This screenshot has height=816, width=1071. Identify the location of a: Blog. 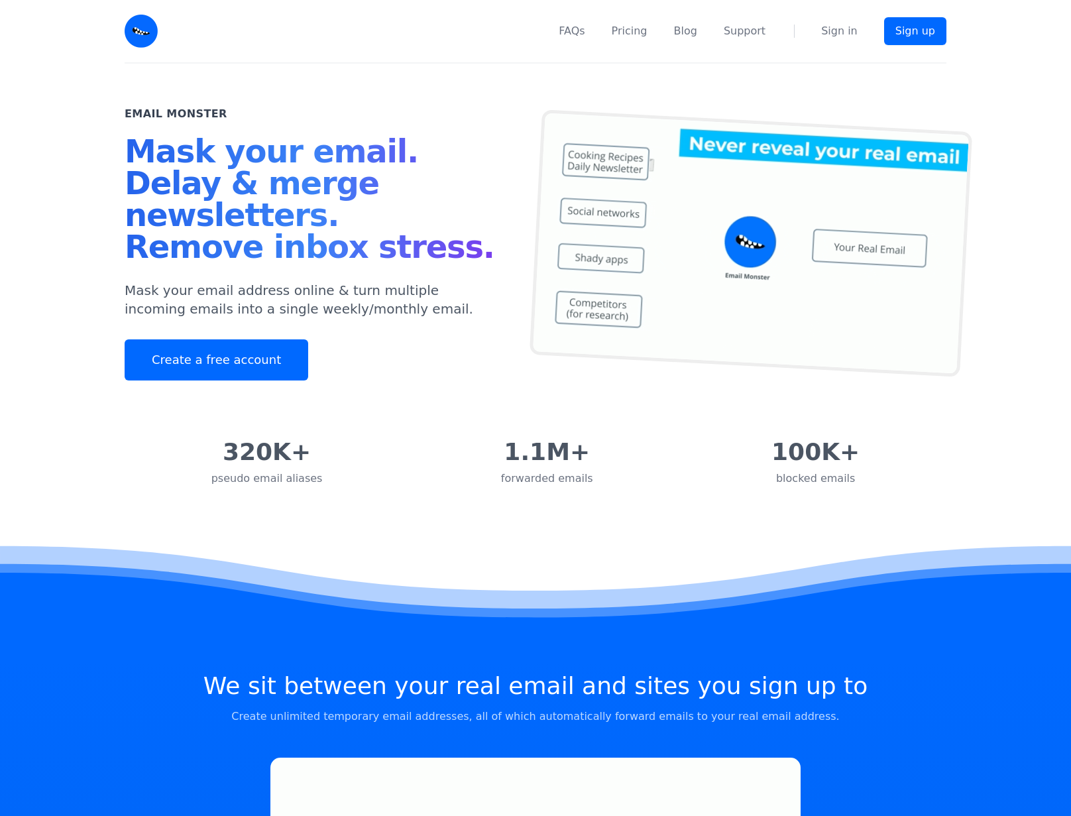
(685, 31).